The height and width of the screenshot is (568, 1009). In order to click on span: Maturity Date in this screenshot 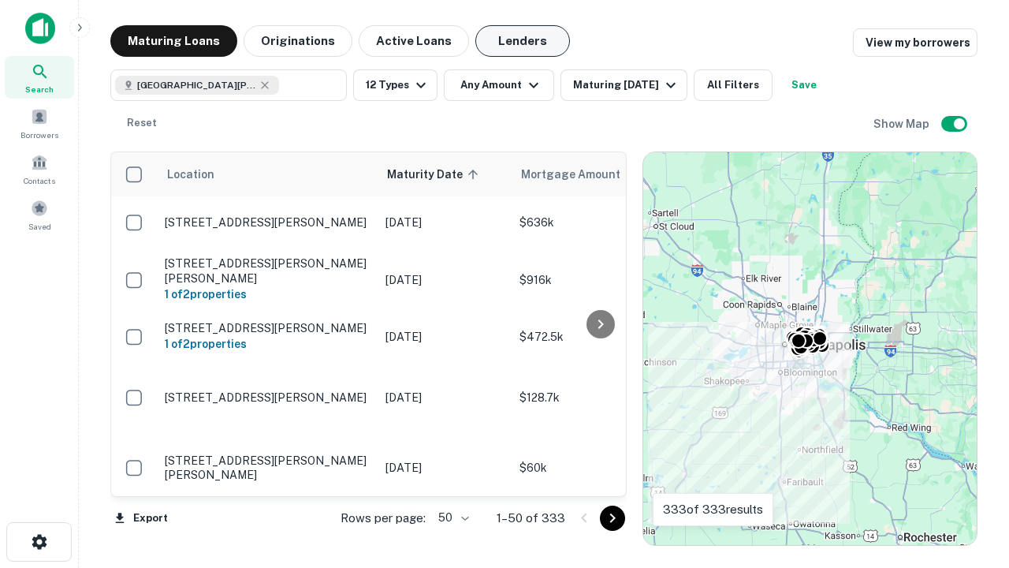, I will do `click(435, 174)`.